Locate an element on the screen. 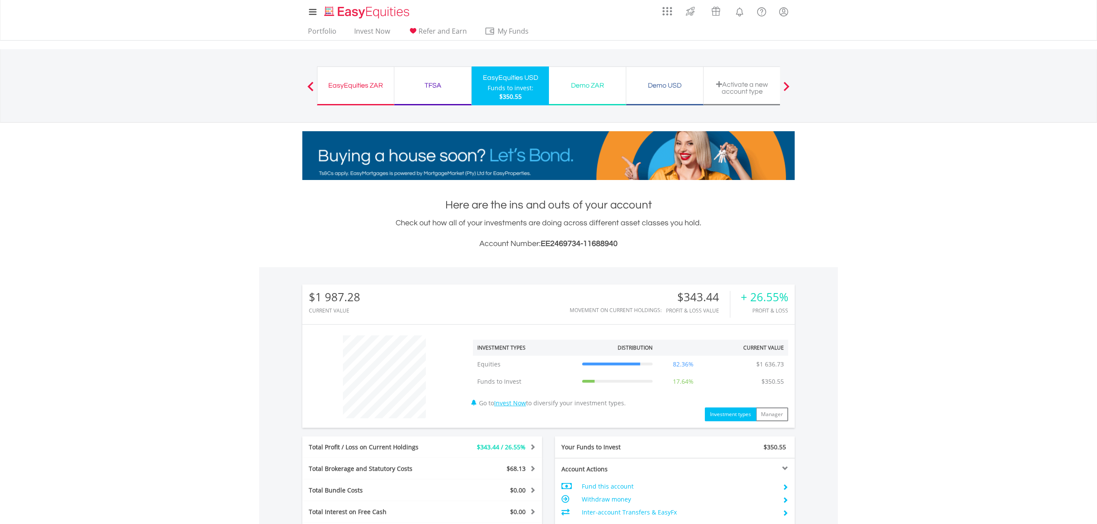 The image size is (1097, 524). a: Portfolio is located at coordinates (322, 33).